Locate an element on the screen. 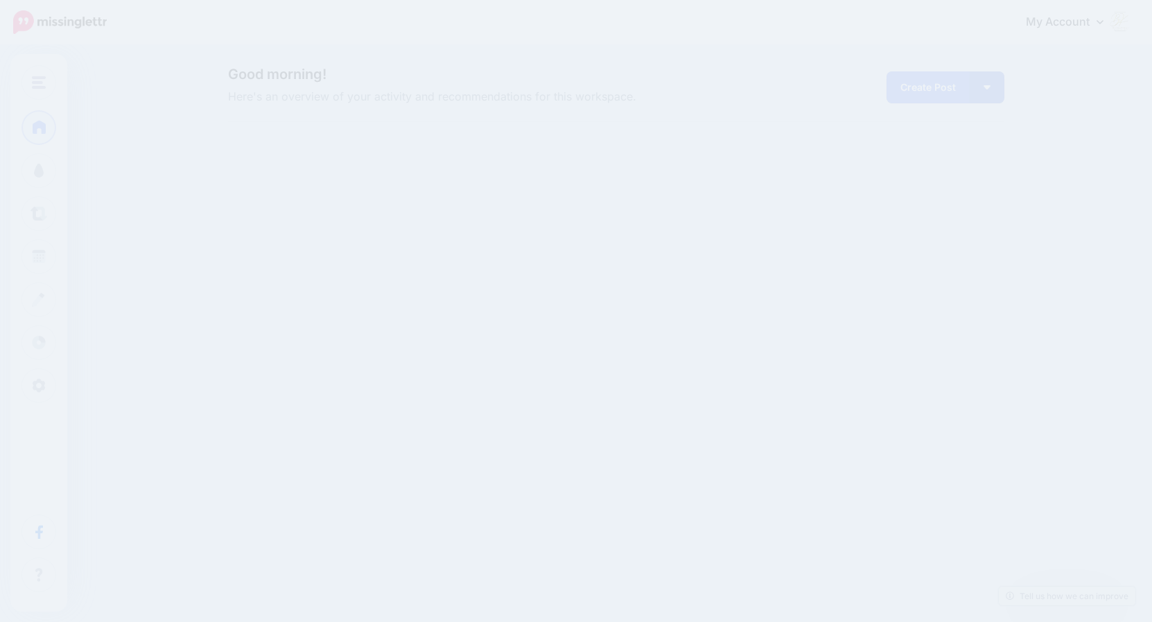 The width and height of the screenshot is (1152, 622). img: arrow-down-white.png is located at coordinates (987, 87).